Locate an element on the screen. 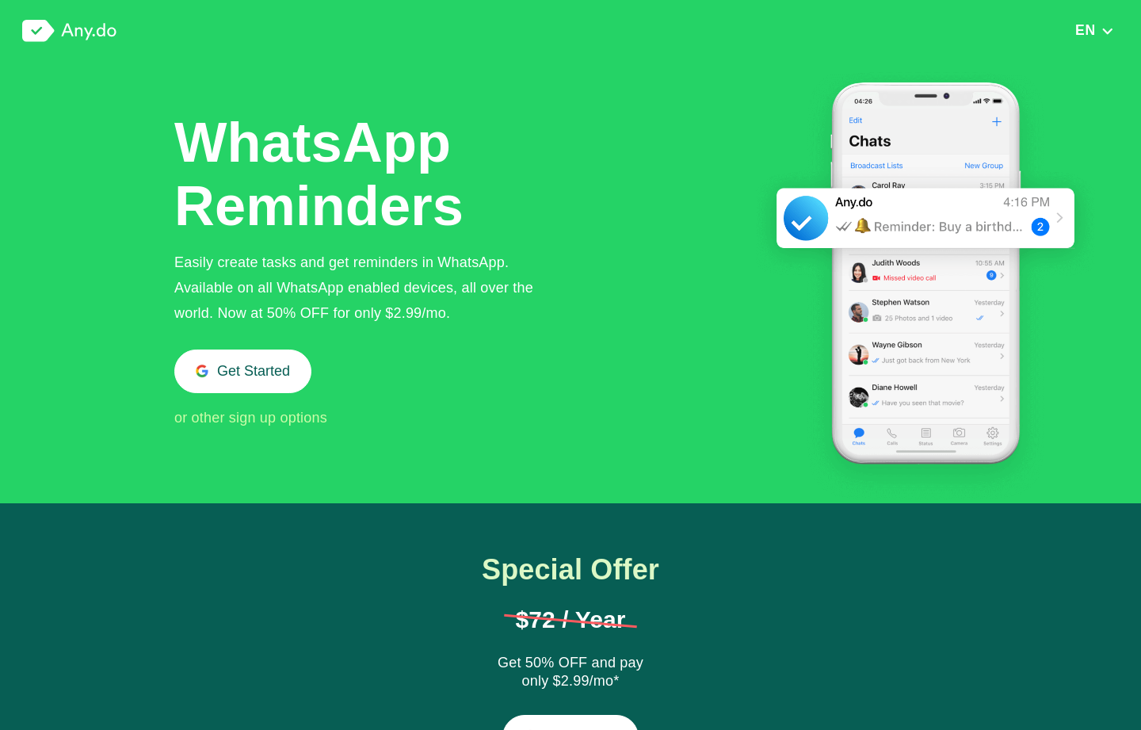 This screenshot has width=1141, height=730. h1: WhatsApp Reminders is located at coordinates (321, 174).